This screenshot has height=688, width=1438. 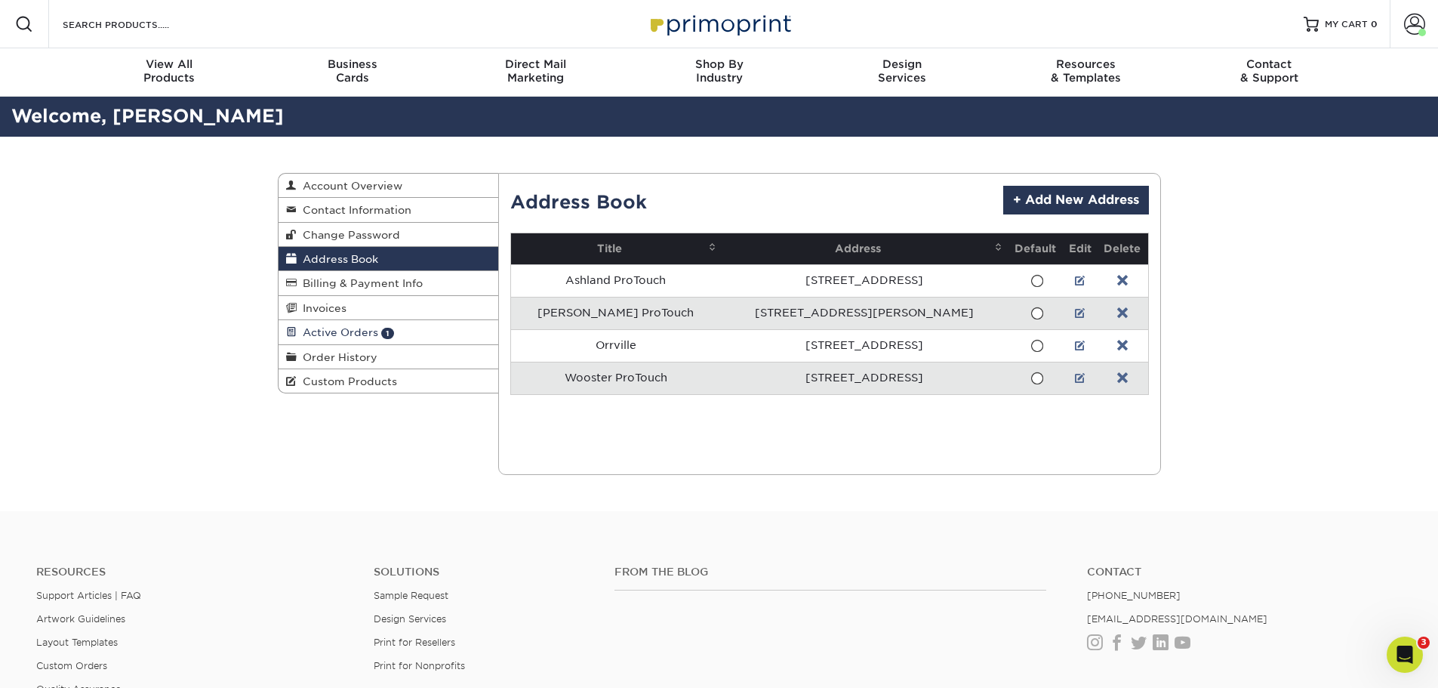 What do you see at coordinates (169, 64) in the screenshot?
I see `span: View All` at bounding box center [169, 64].